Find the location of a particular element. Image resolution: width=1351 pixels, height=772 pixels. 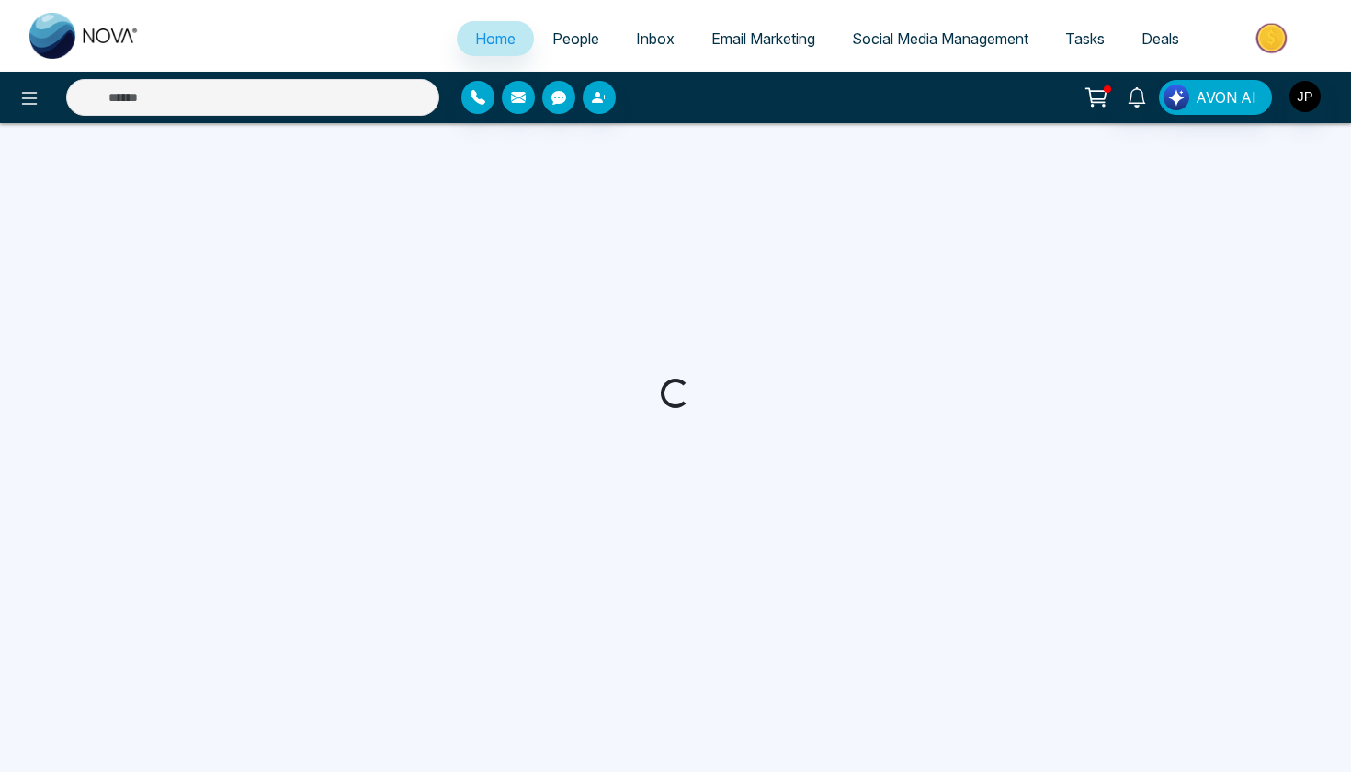

img: User Avatar is located at coordinates (1305, 97).